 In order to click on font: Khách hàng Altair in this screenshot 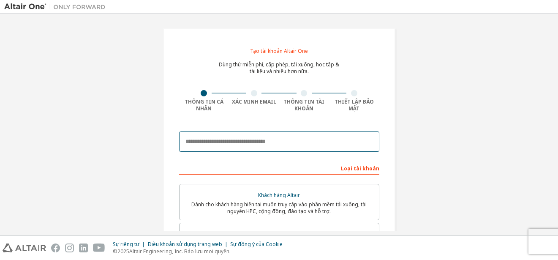, I will do `click(279, 195)`.